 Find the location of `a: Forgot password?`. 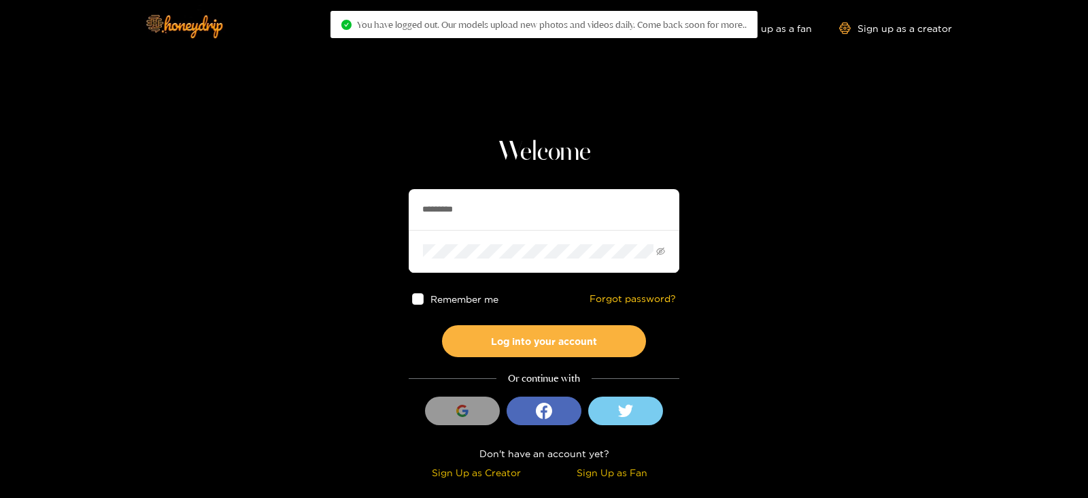

a: Forgot password? is located at coordinates (632, 298).